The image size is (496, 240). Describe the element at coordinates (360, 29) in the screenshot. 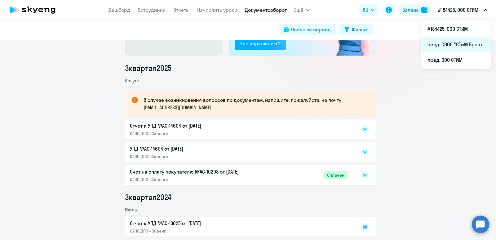

I see `div: Фильтр` at that location.